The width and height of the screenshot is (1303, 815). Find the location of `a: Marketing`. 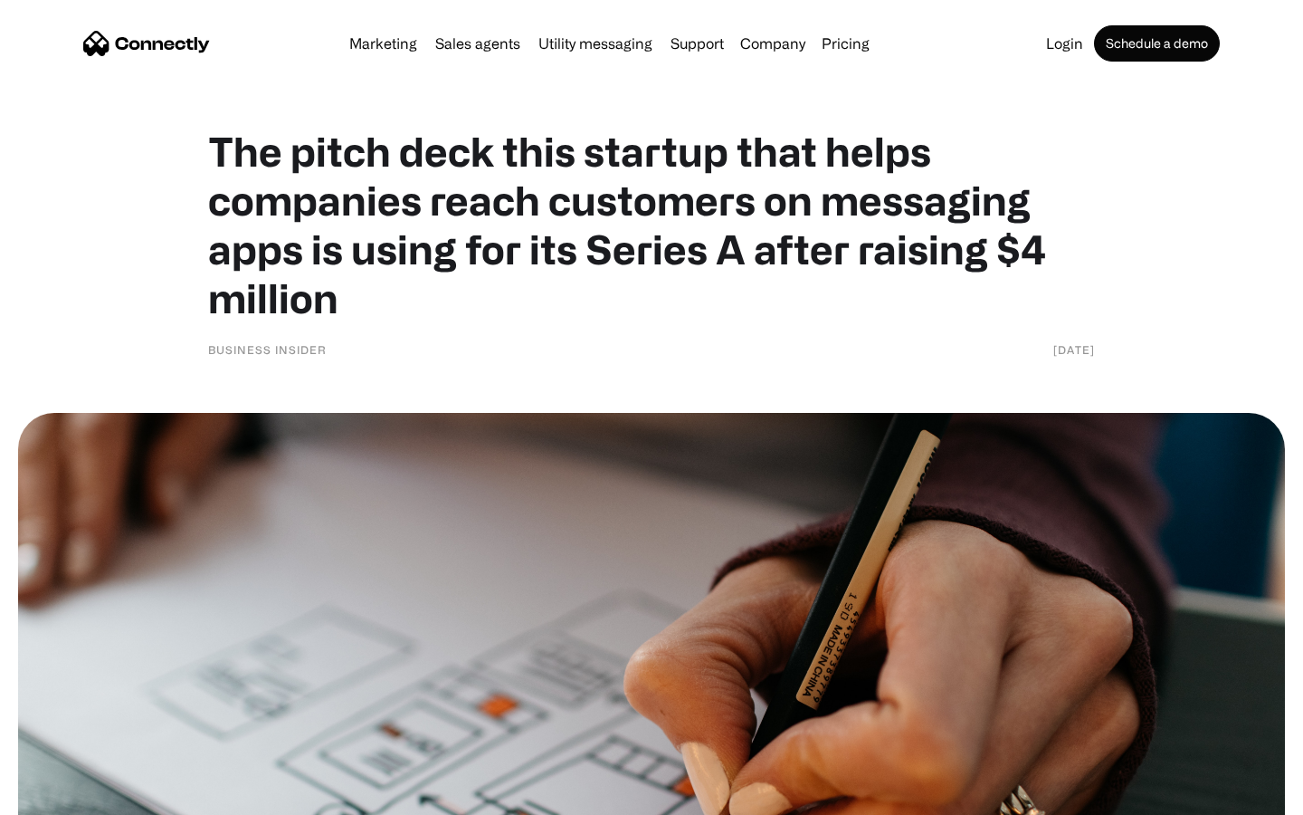

a: Marketing is located at coordinates (383, 43).